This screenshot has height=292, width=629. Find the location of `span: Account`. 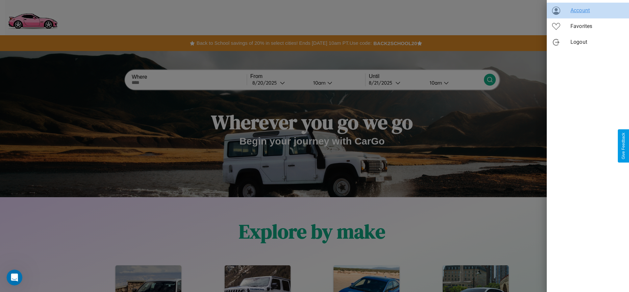

span: Account is located at coordinates (597, 11).